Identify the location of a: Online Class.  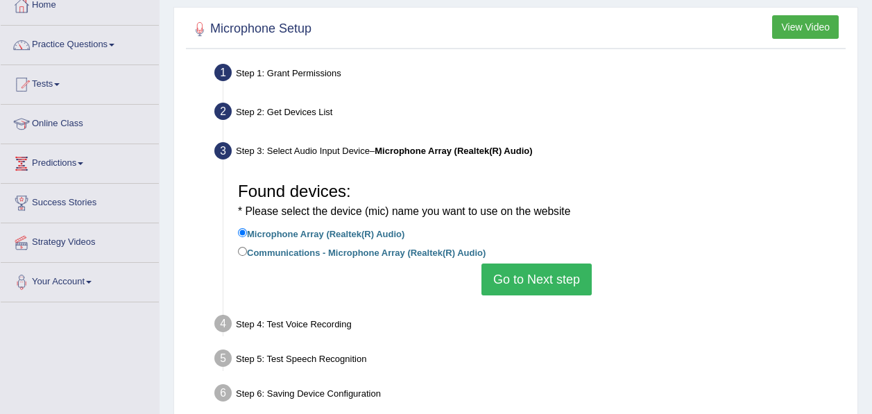
(80, 122).